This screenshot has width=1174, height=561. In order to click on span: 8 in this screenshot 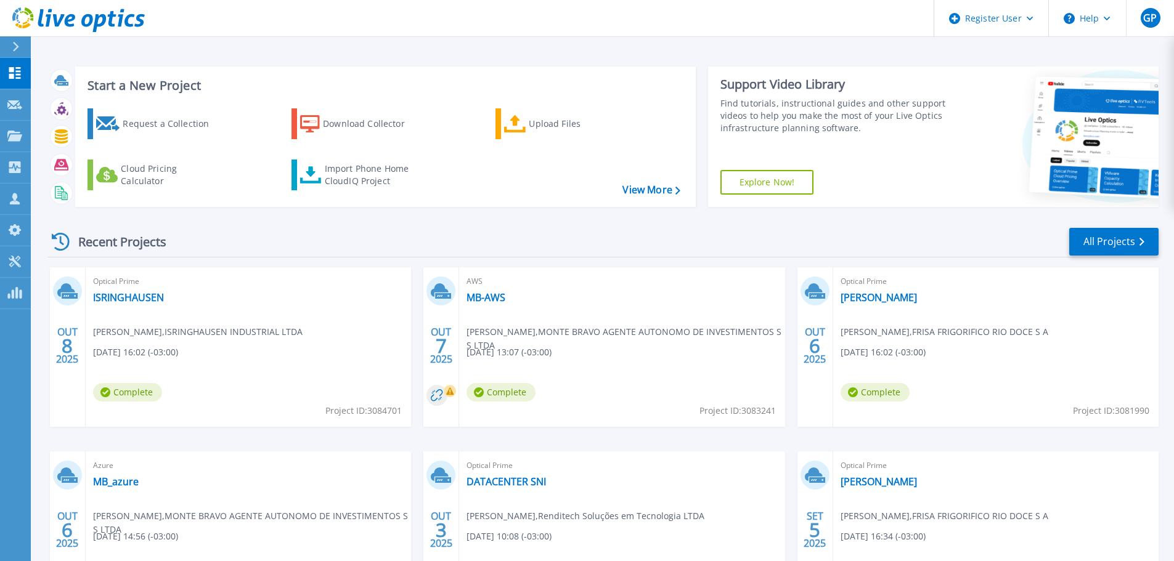, I will do `click(67, 346)`.